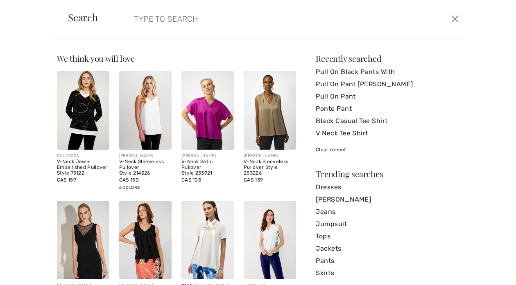 This screenshot has height=285, width=516. What do you see at coordinates (208, 111) in the screenshot?
I see `img: V-Neck Satin Pullover Style 253921. Black` at bounding box center [208, 111].